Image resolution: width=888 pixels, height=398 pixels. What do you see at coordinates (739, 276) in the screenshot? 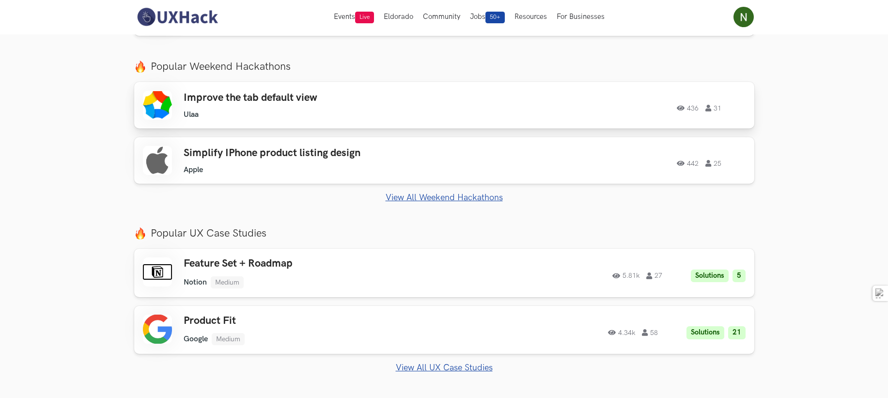
I see `li: 5` at bounding box center [739, 276].